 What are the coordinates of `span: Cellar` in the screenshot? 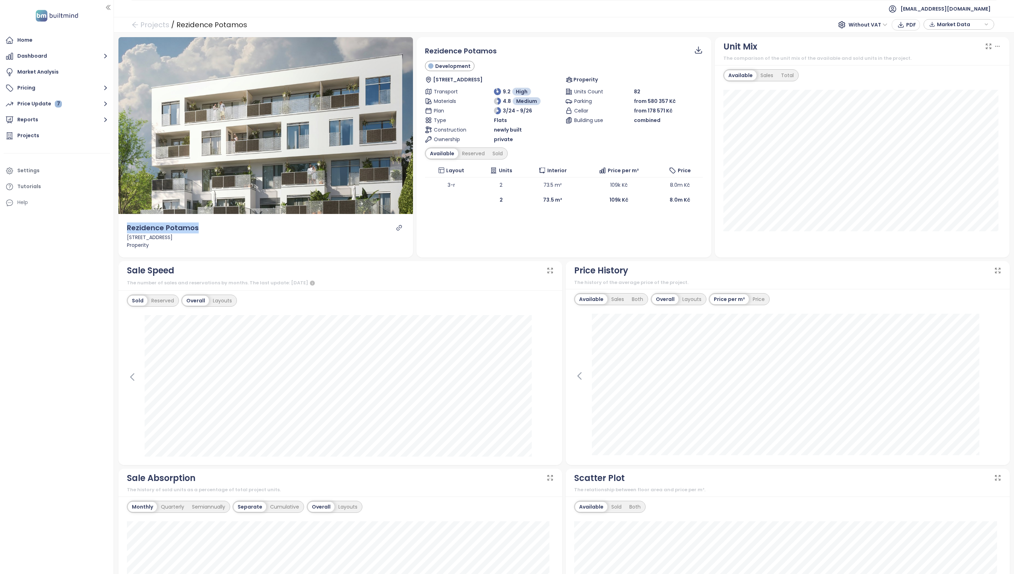 It's located at (591, 111).